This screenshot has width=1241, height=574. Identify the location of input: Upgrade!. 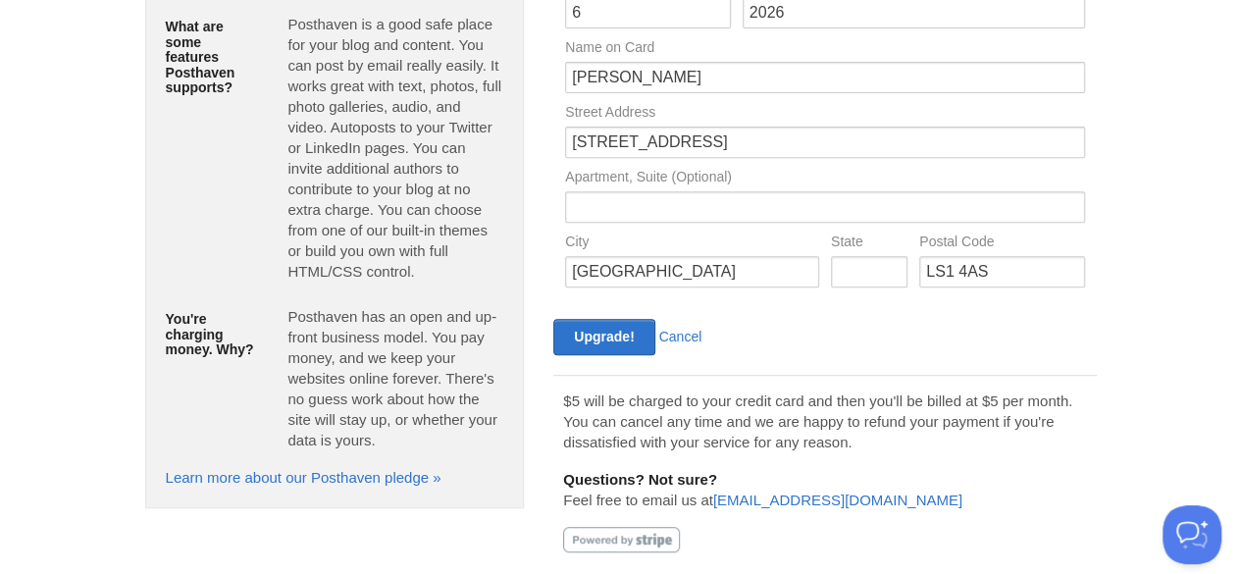
(603, 336).